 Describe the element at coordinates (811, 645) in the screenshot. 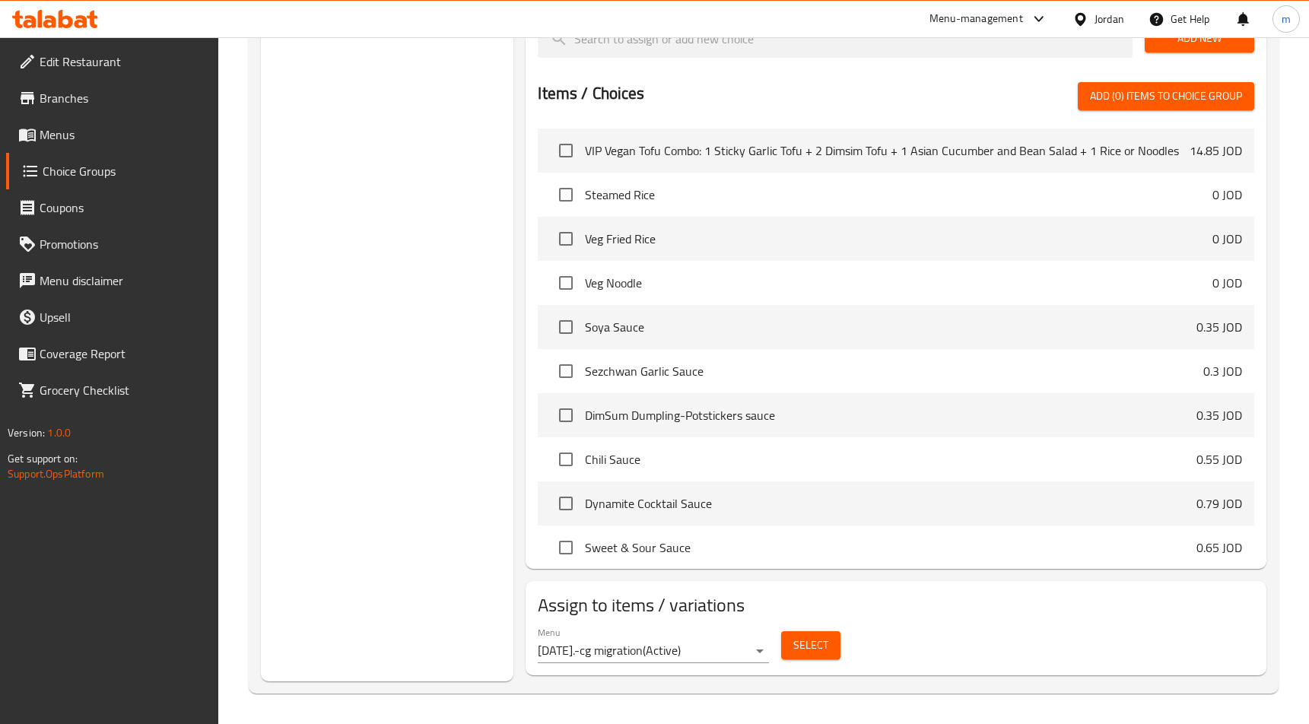

I see `span: Select` at that location.